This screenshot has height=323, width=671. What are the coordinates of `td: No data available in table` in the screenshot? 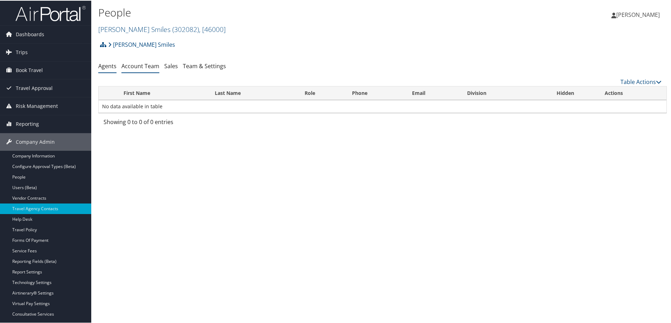 It's located at (383, 106).